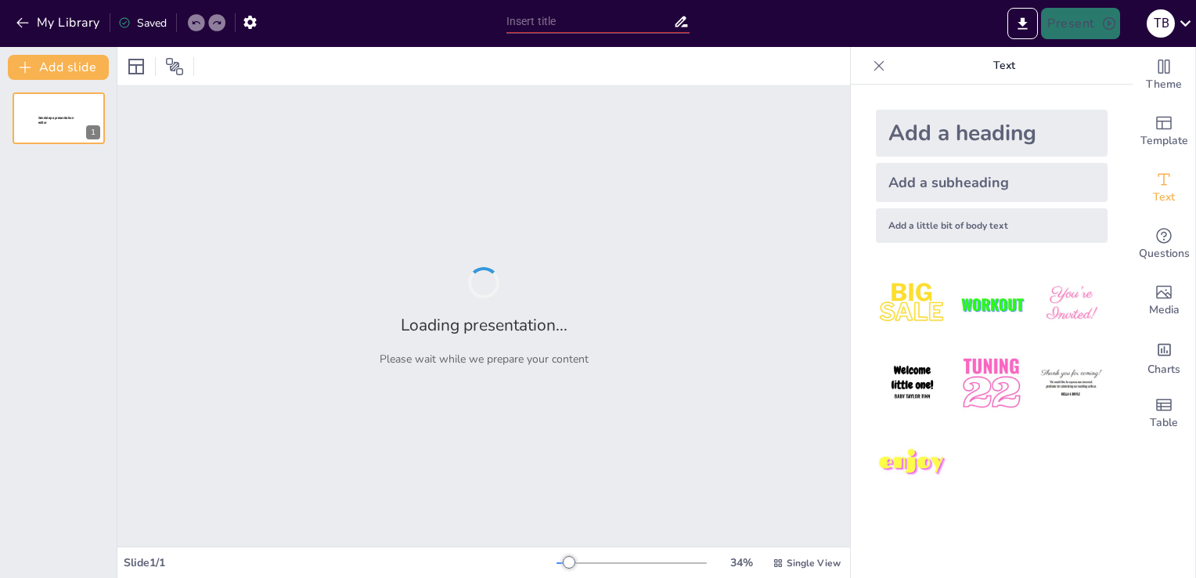  What do you see at coordinates (175, 67) in the screenshot?
I see `span: Position` at bounding box center [175, 67].